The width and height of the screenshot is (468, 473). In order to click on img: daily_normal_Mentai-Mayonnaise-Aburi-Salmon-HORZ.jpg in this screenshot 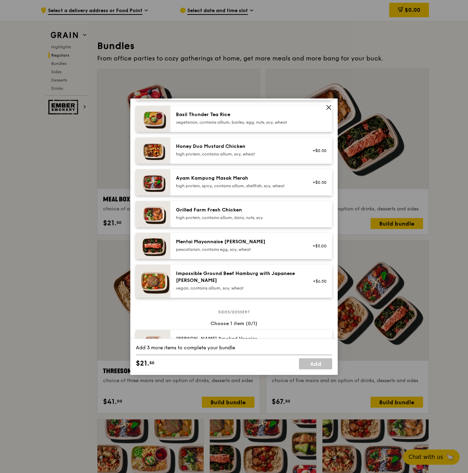, I will do `click(153, 246)`.